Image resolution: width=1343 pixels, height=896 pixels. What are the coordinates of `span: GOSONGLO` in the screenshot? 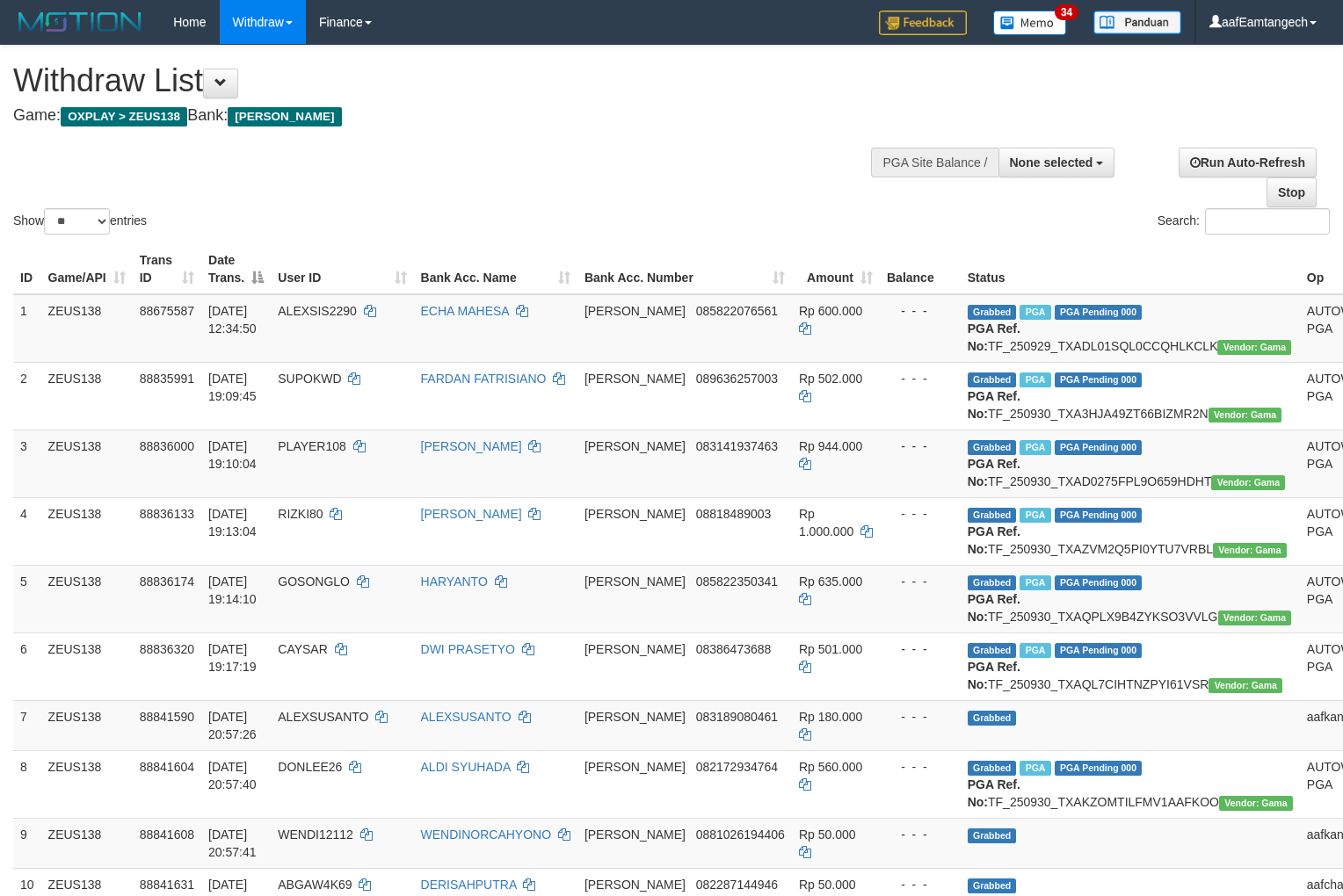 It's located at (314, 582).